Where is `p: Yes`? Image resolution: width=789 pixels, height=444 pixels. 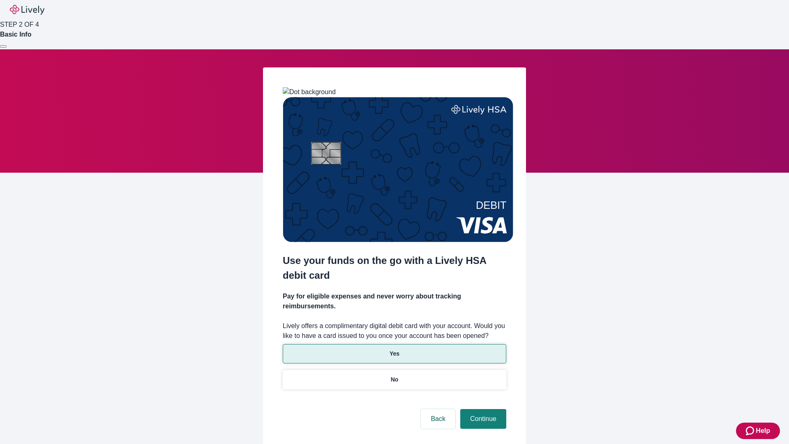 p: Yes is located at coordinates (394, 353).